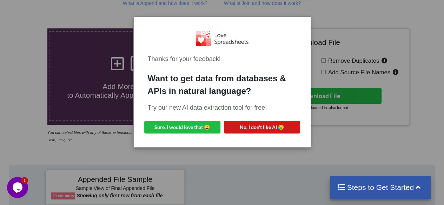  I want to click on h4: Steps to Get Started, so click(380, 188).